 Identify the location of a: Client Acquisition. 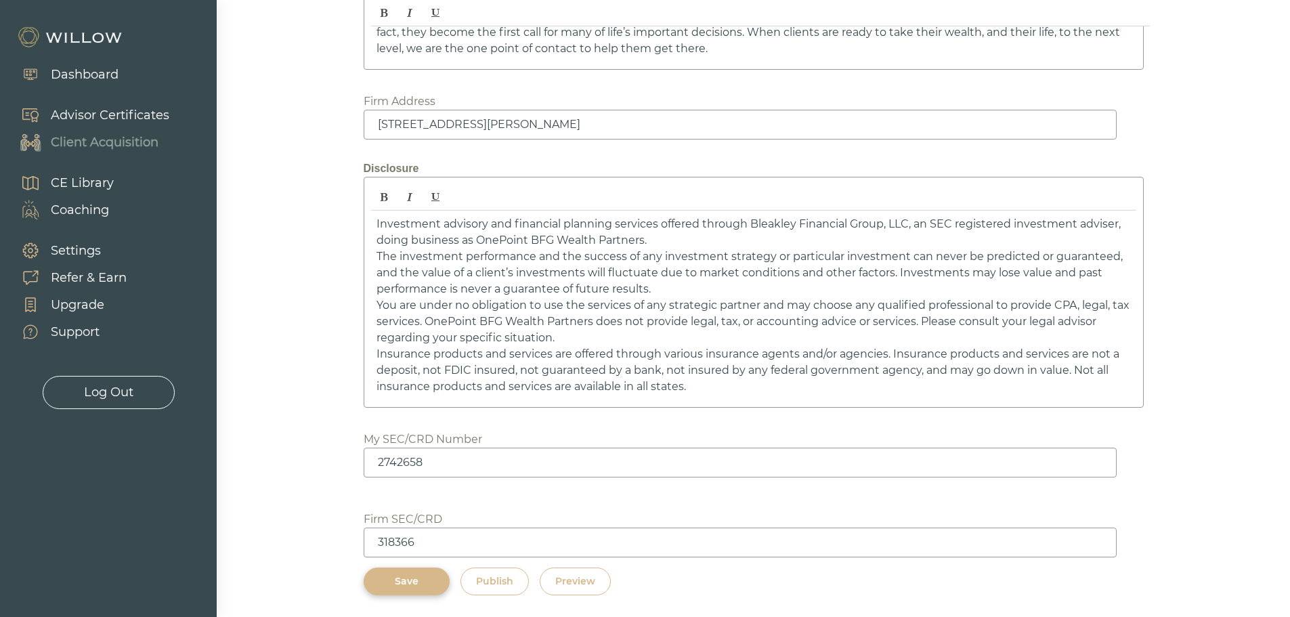
(88, 142).